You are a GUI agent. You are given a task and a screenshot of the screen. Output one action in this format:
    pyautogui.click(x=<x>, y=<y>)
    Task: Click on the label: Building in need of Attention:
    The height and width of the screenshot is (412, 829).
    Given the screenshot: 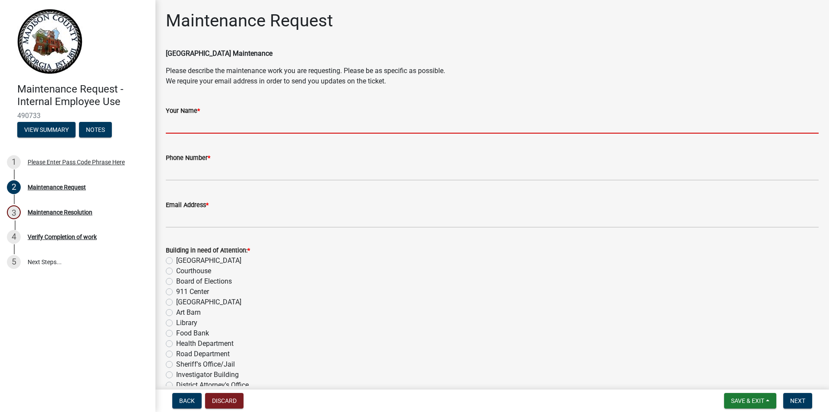 What is the action you would take?
    pyautogui.click(x=208, y=250)
    